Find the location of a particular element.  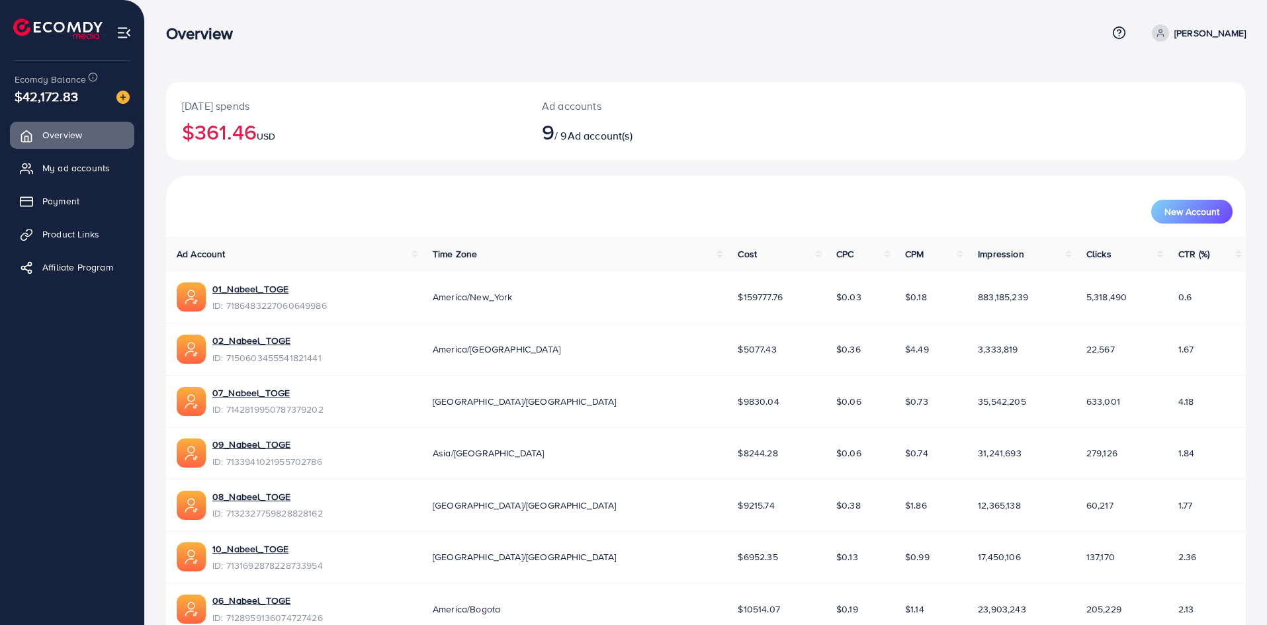

span: 2.13 is located at coordinates (1187, 610).